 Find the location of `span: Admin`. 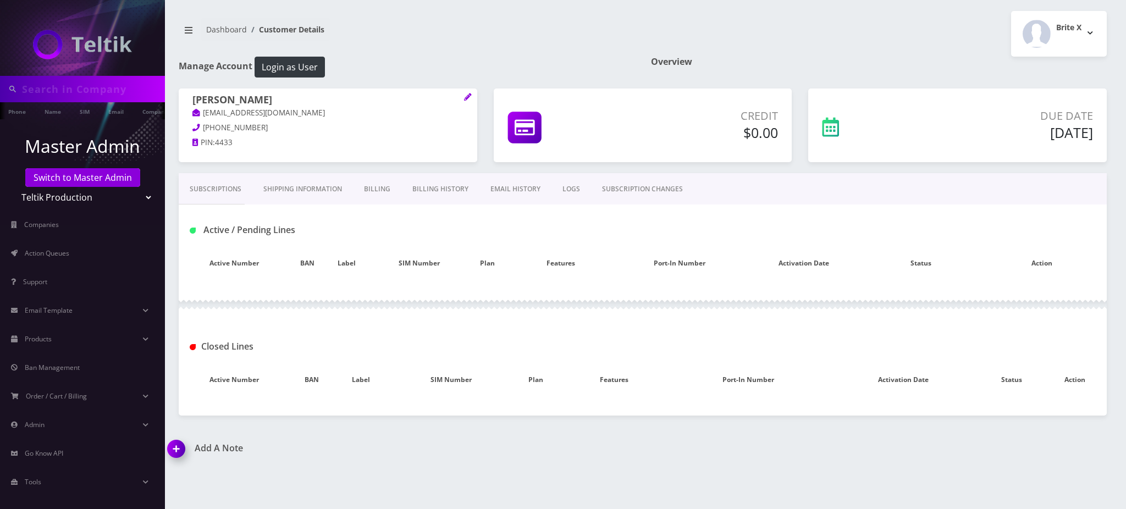

span: Admin is located at coordinates (35, 424).